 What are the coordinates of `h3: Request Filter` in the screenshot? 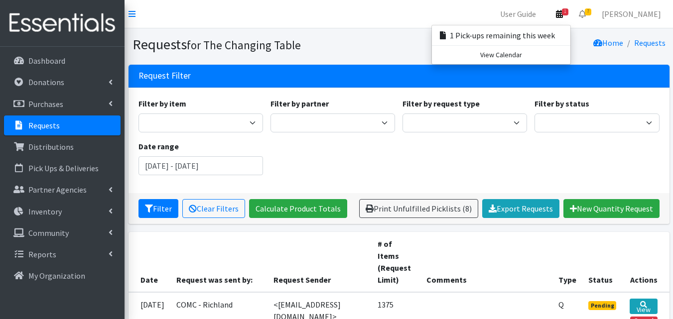 It's located at (164, 76).